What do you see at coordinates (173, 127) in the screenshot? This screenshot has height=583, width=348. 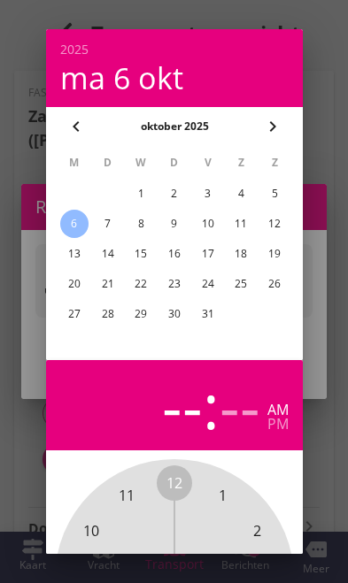 I see `button: oktober 2025` at bounding box center [173, 127].